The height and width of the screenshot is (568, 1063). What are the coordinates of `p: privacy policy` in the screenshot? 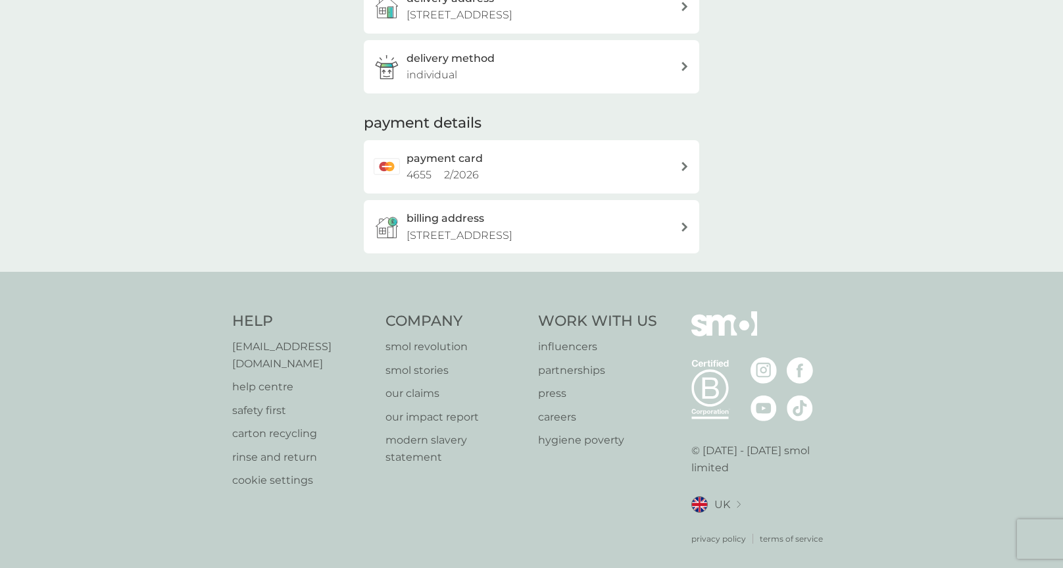 It's located at (719, 538).